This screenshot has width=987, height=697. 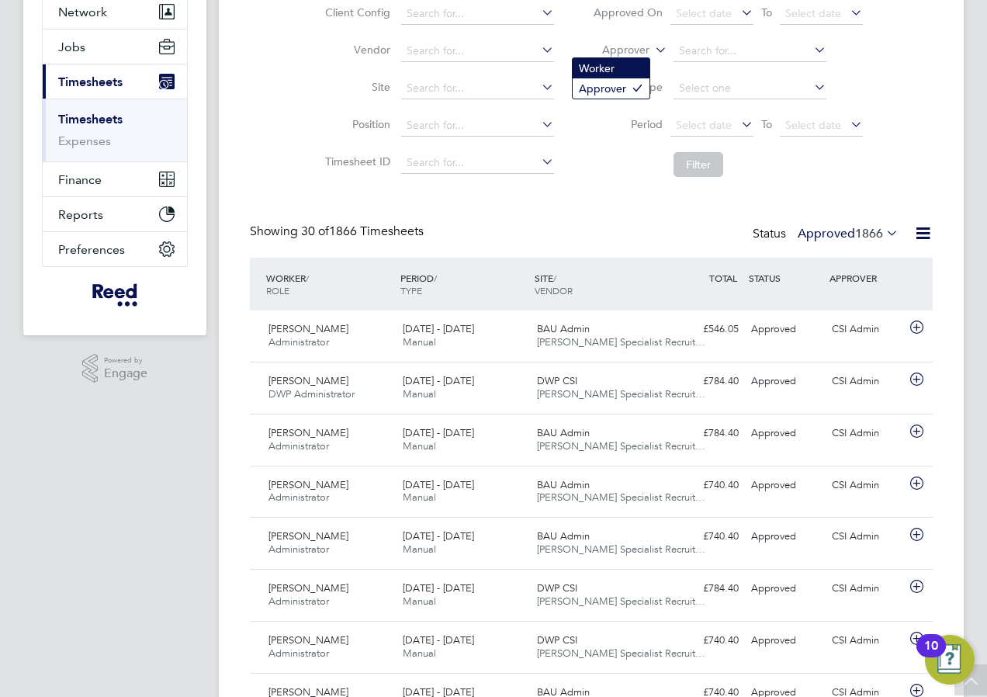 What do you see at coordinates (827, 234) in the screenshot?
I see `div: Status` at bounding box center [827, 234].